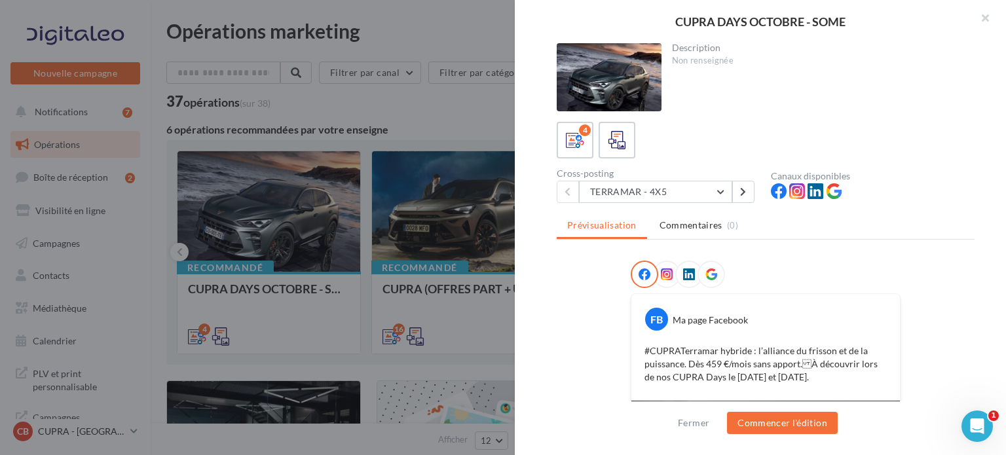  What do you see at coordinates (691, 225) in the screenshot?
I see `span: Commentaires` at bounding box center [691, 225].